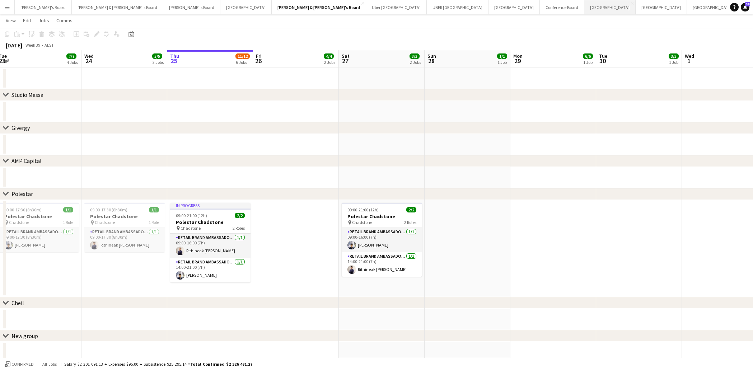 Image resolution: width=753 pixels, height=370 pixels. What do you see at coordinates (64, 20) in the screenshot?
I see `a: Comms` at bounding box center [64, 20].